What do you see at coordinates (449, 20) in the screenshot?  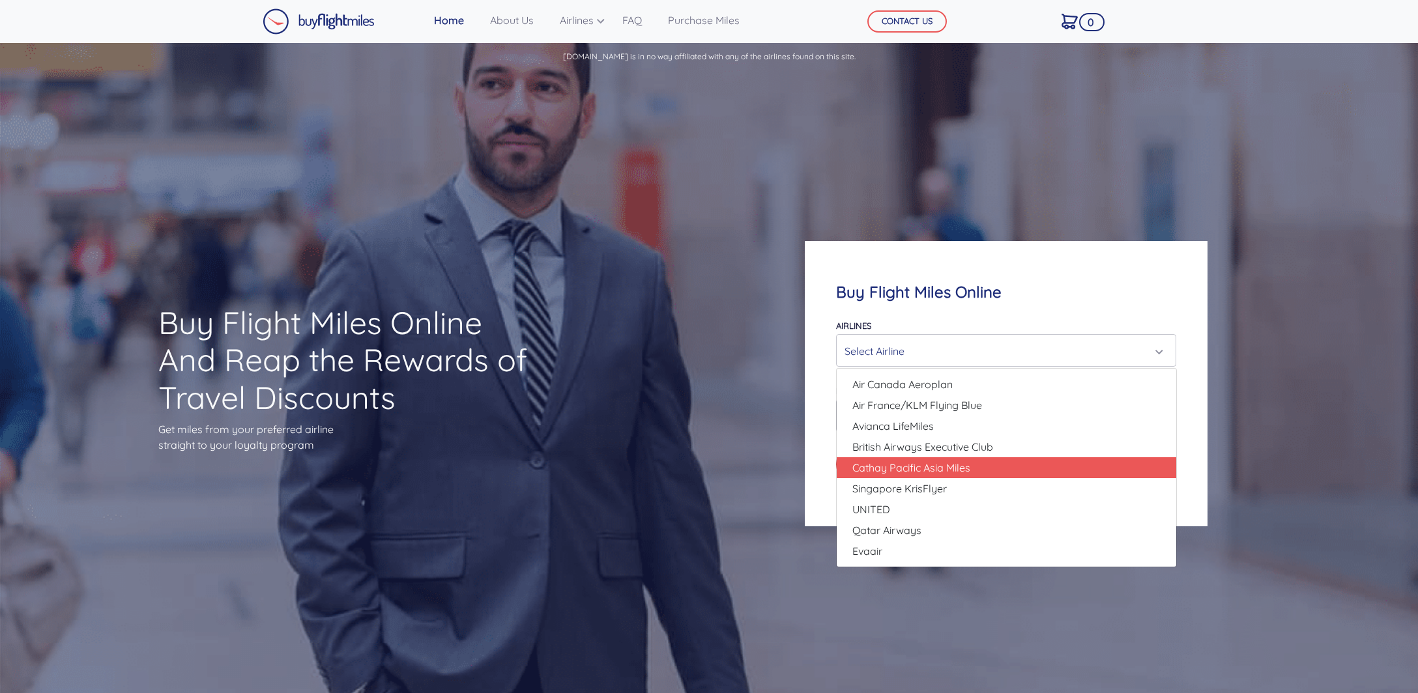 I see `a: Home` at bounding box center [449, 20].